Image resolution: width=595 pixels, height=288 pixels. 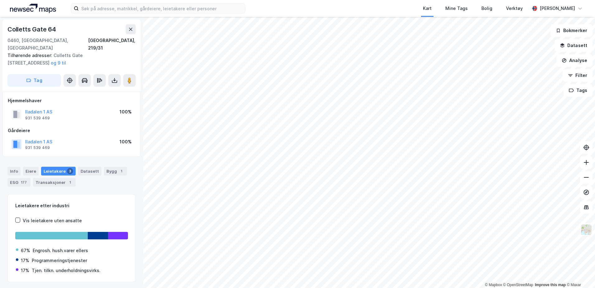 I want to click on input: Søk på adresse, matrikkel, gårdeiere, leietakere eller personer, so click(x=162, y=8).